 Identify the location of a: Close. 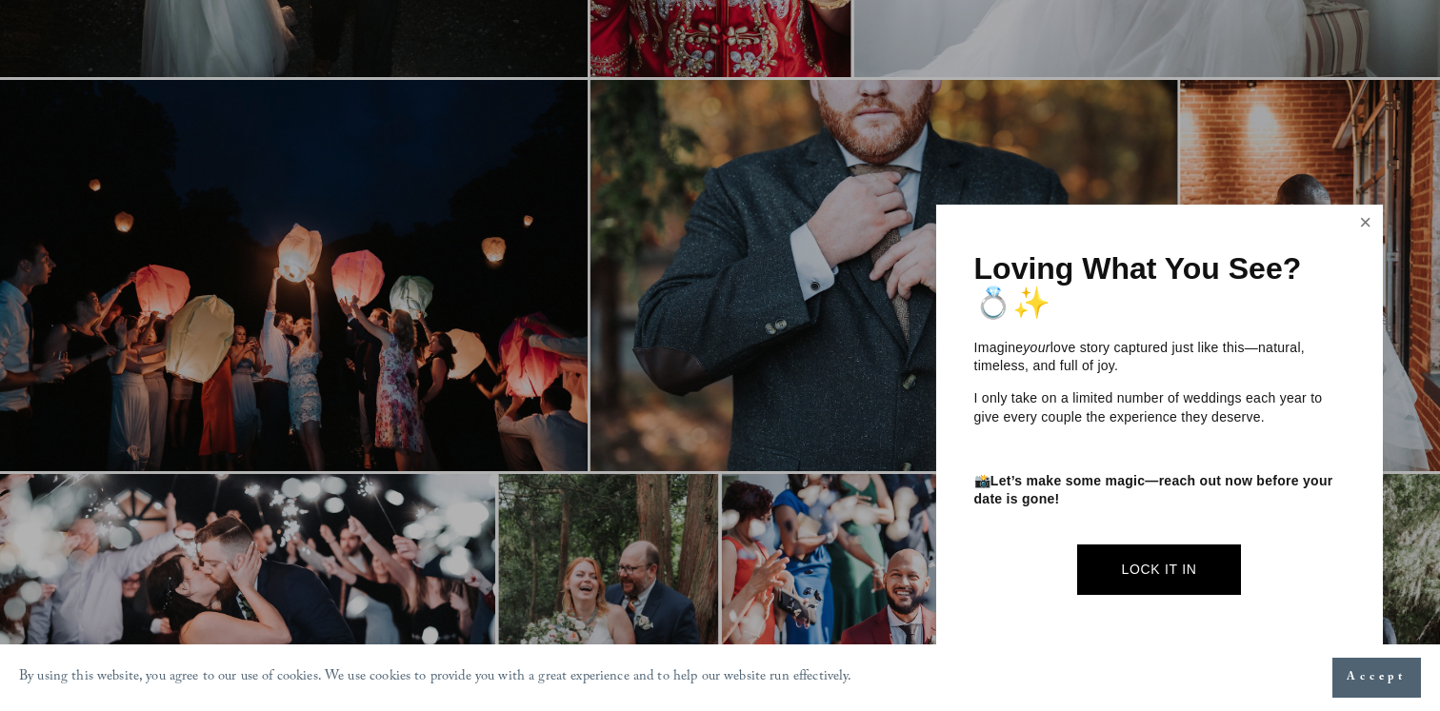
(1365, 223).